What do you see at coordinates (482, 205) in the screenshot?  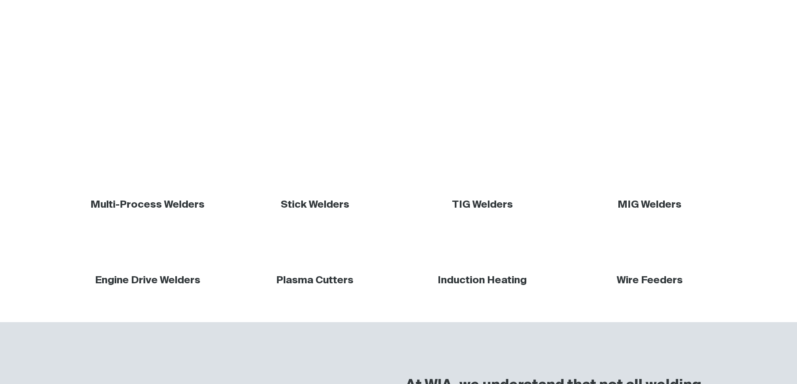 I see `a: TIG Welders` at bounding box center [482, 205].